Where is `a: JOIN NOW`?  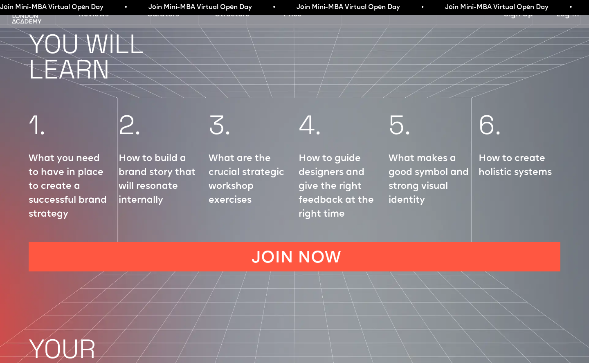 a: JOIN NOW is located at coordinates (294, 257).